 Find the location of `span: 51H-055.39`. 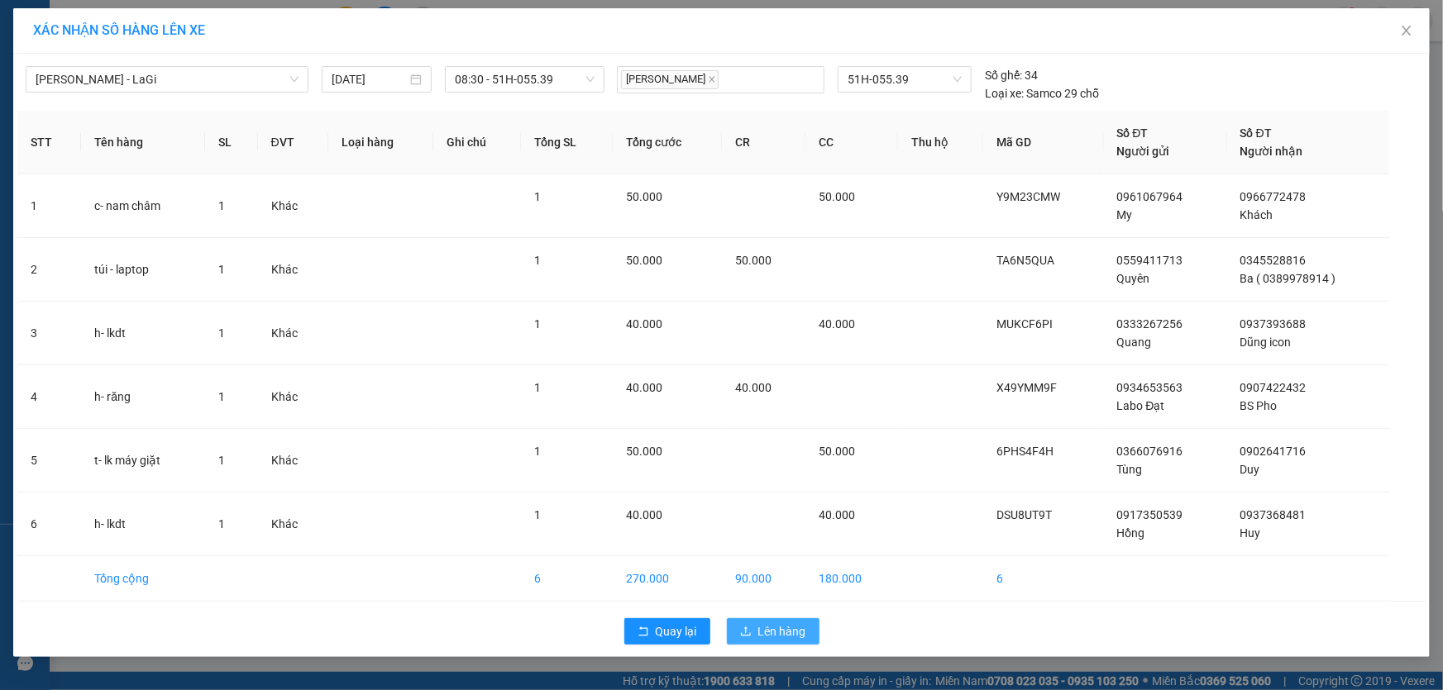

span: 51H-055.39 is located at coordinates (904, 79).